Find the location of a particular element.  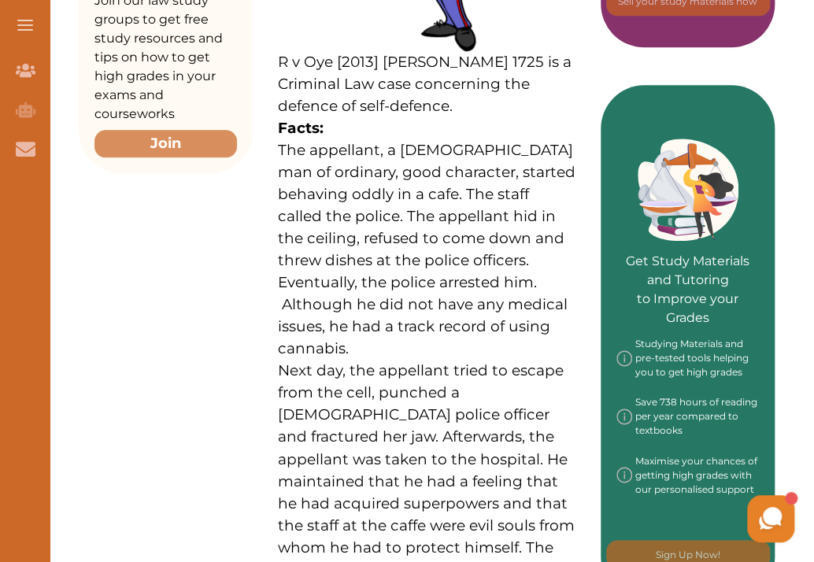

p: Sign Up Now! is located at coordinates (688, 554).